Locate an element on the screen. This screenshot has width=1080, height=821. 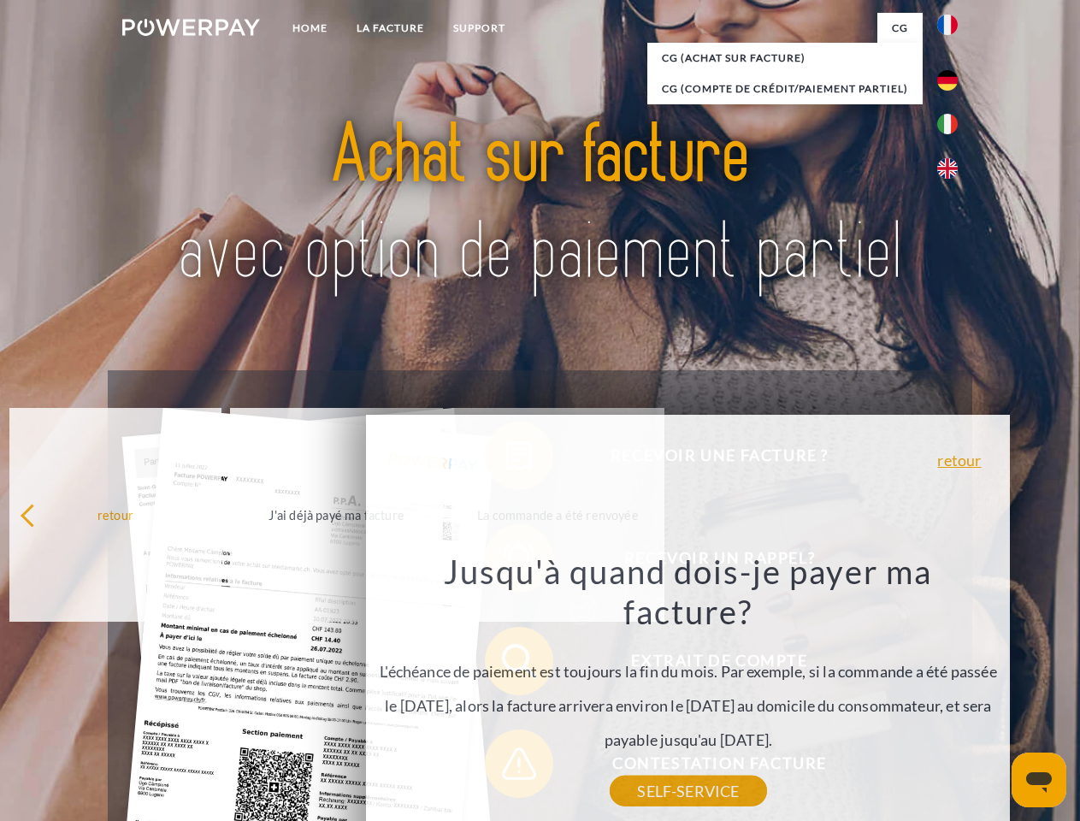
div: J'ai déjà payé ma facture is located at coordinates (336, 514).